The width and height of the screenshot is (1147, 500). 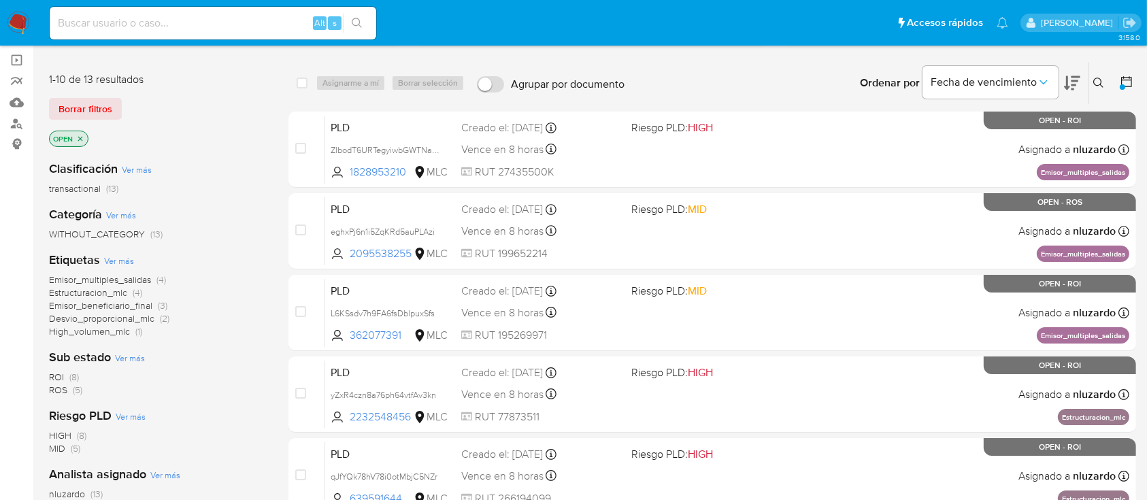 What do you see at coordinates (320, 22) in the screenshot?
I see `span: Alt` at bounding box center [320, 22].